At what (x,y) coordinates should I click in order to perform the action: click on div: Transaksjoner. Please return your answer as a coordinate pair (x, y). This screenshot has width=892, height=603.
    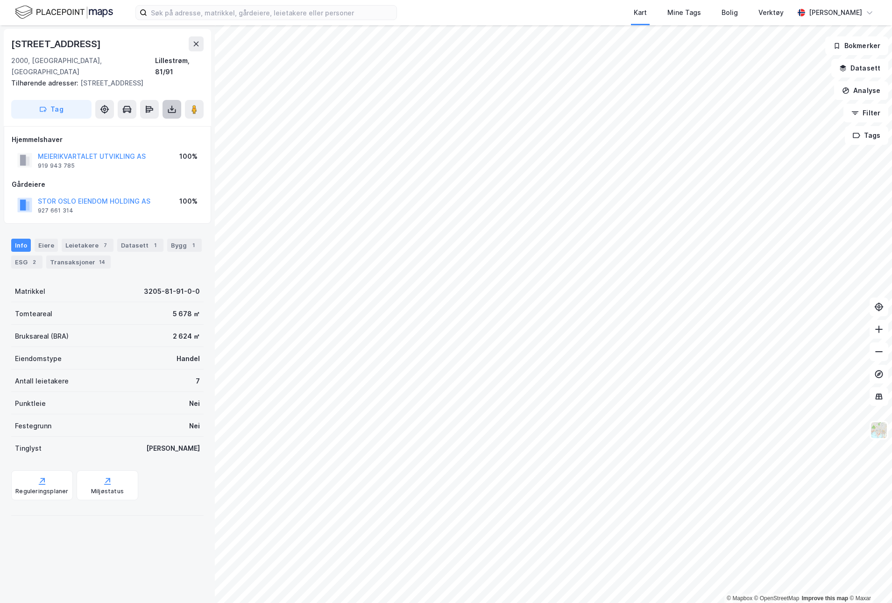
    Looking at the image, I should click on (78, 262).